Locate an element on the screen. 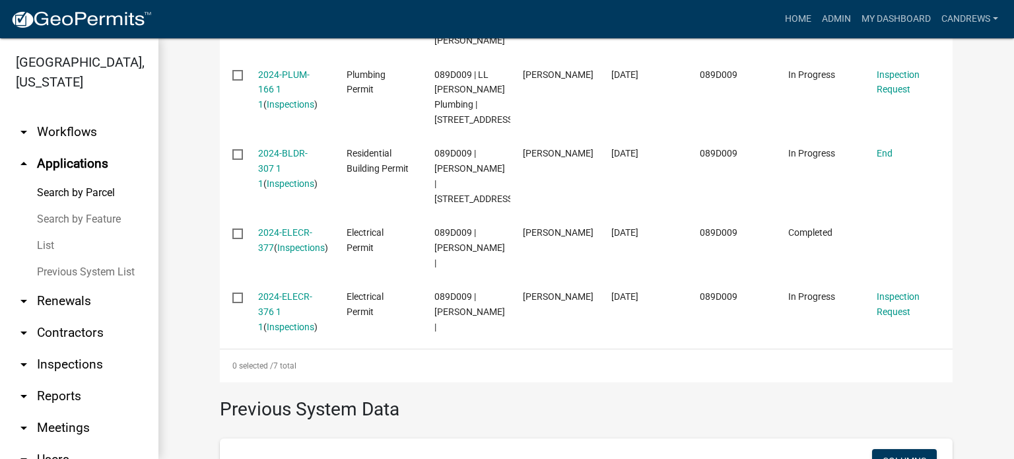  a: 2024-PLUM-166 1 1 is located at coordinates (284, 90).